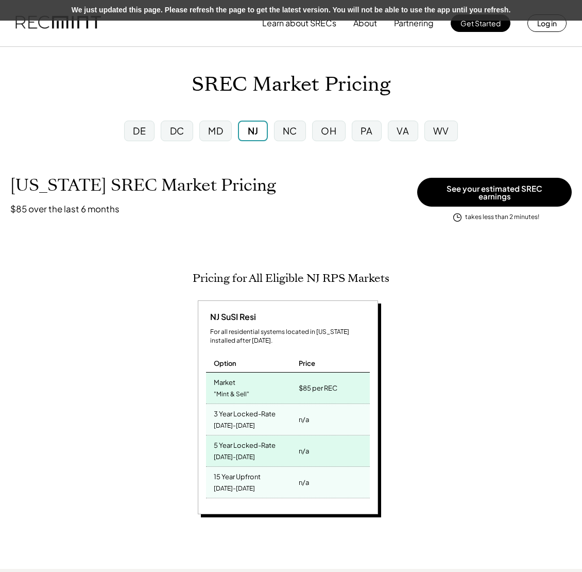  What do you see at coordinates (58, 23) in the screenshot?
I see `img: recmint-logotype%403x.png` at bounding box center [58, 23].